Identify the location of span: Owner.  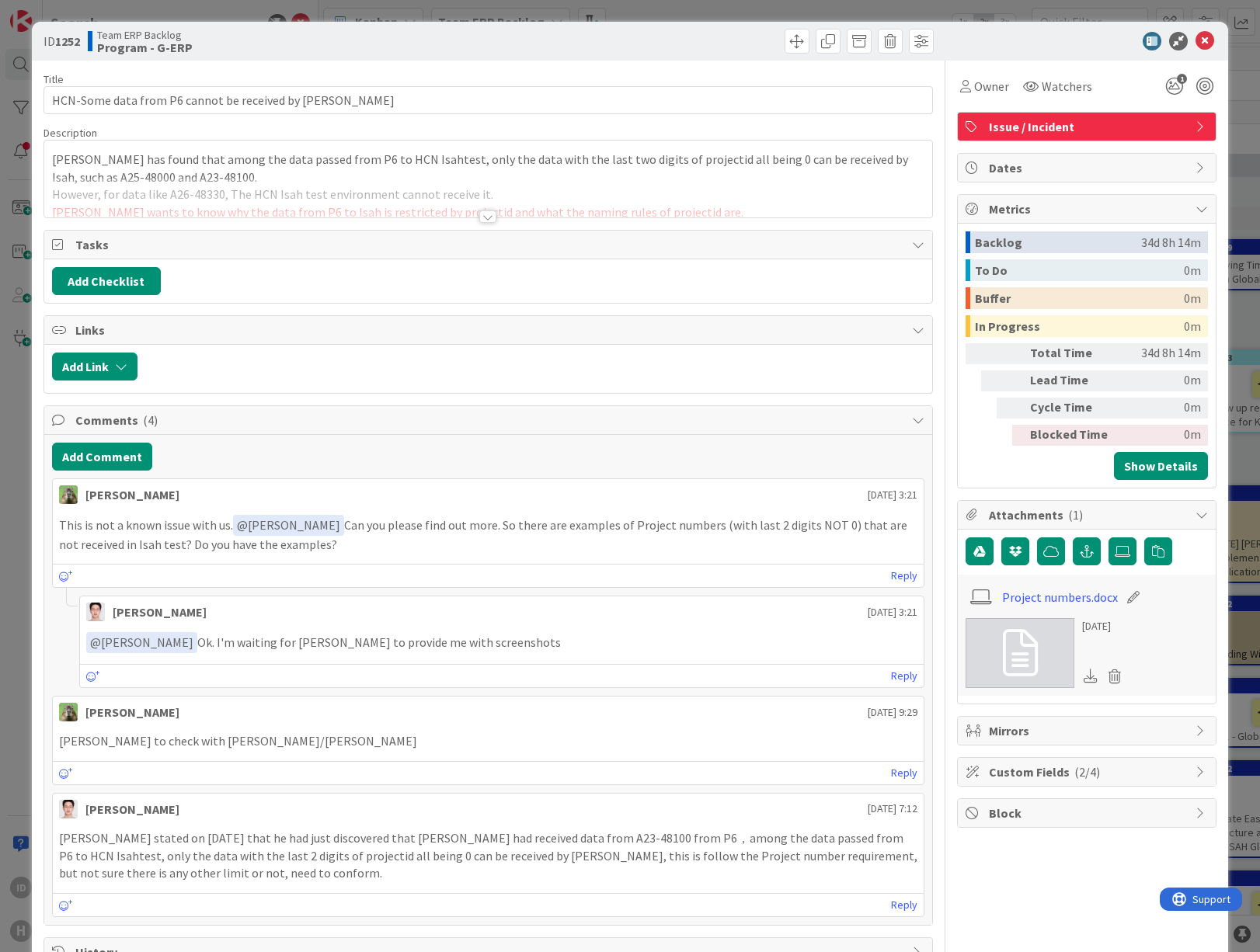
(991, 86).